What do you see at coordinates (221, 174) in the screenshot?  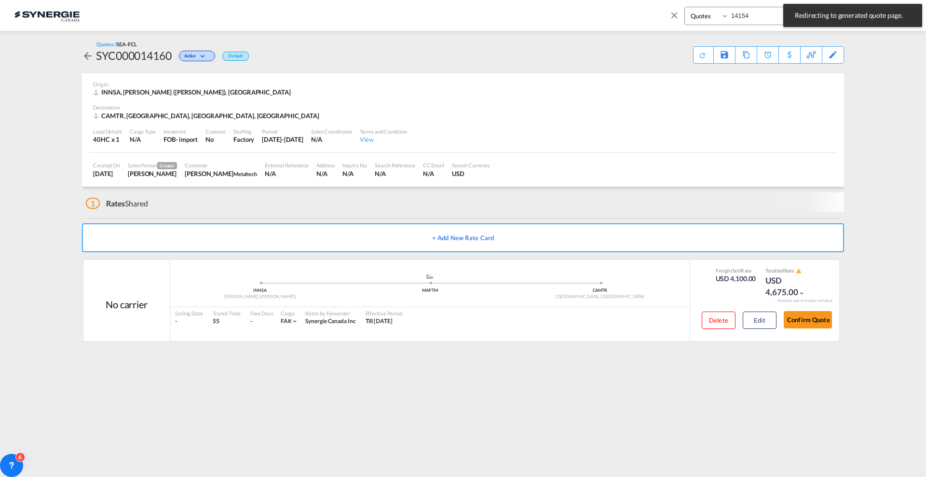 I see `div: Marie-Pier Monette` at bounding box center [221, 174].